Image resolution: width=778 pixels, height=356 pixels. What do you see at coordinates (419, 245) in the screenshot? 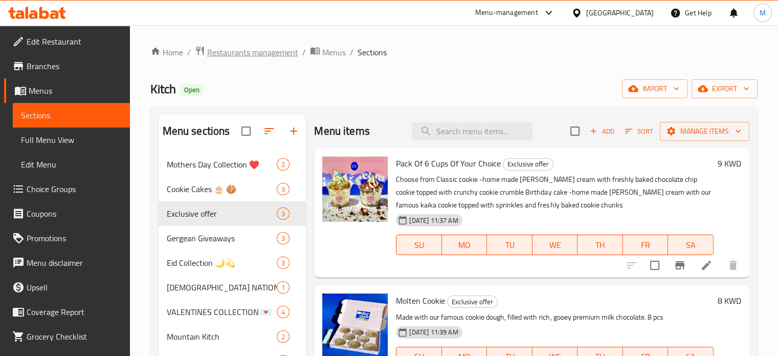
I see `span: SU` at bounding box center [419, 245].